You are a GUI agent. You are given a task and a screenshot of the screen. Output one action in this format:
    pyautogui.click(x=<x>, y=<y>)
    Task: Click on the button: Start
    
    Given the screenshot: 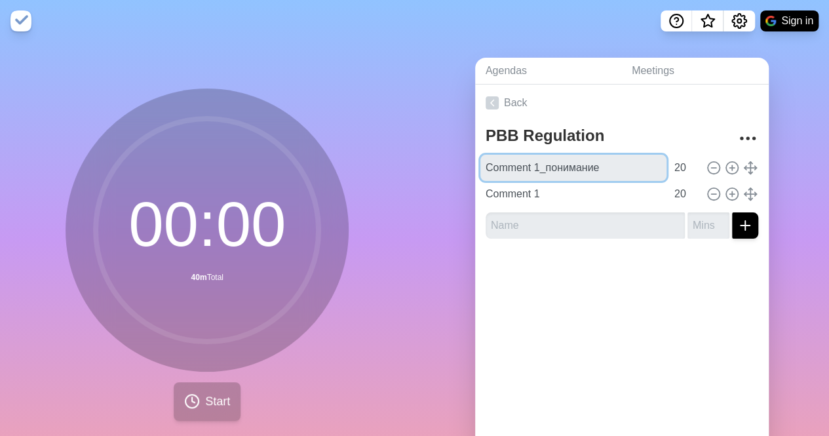 What is the action you would take?
    pyautogui.click(x=207, y=401)
    